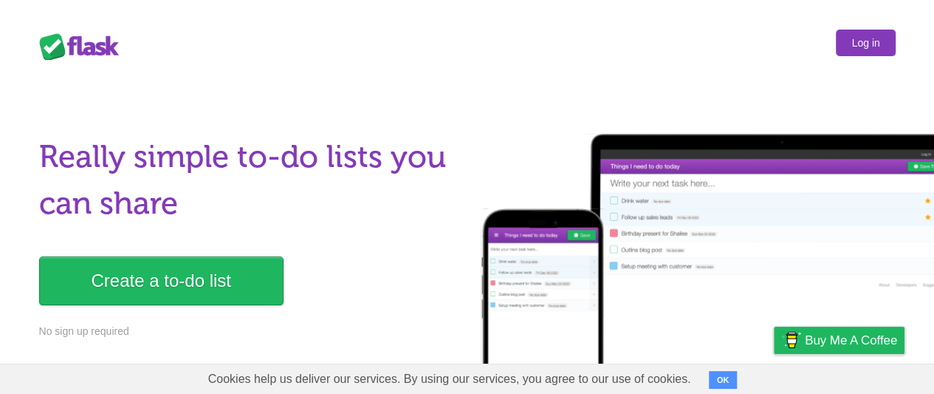  I want to click on img: Buy me a coffee, so click(791, 340).